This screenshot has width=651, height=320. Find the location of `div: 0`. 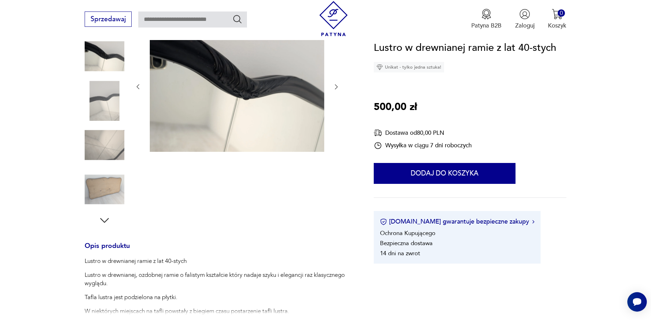

div: 0 is located at coordinates (561, 13).